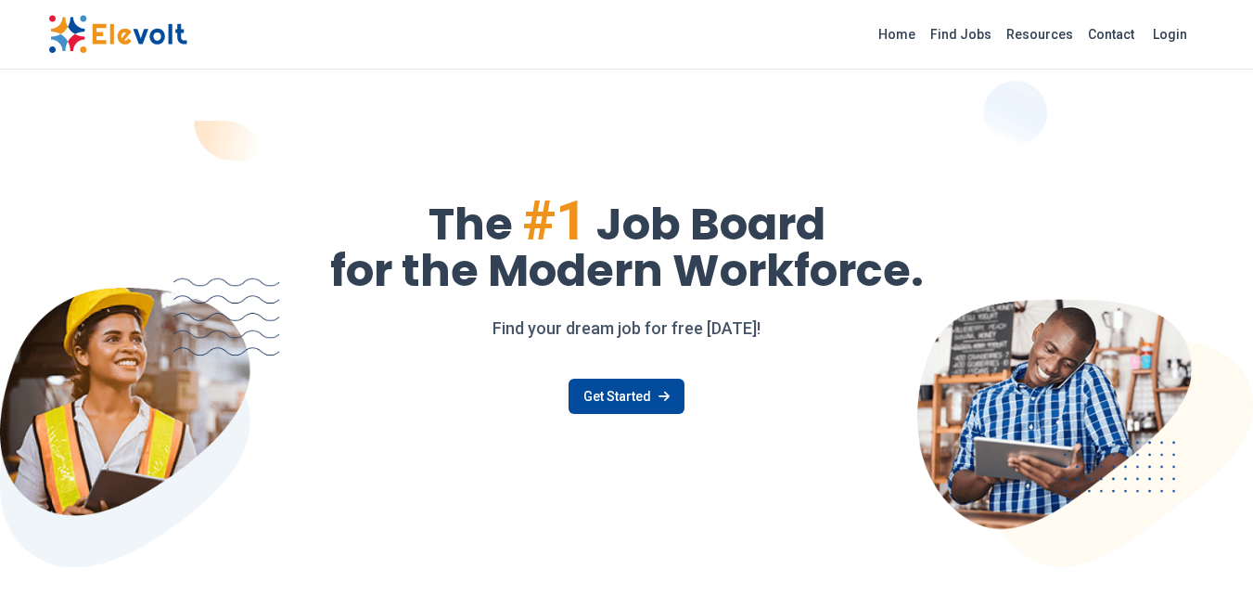 This screenshot has width=1253, height=595. What do you see at coordinates (118, 34) in the screenshot?
I see `img: Elevolt` at bounding box center [118, 34].